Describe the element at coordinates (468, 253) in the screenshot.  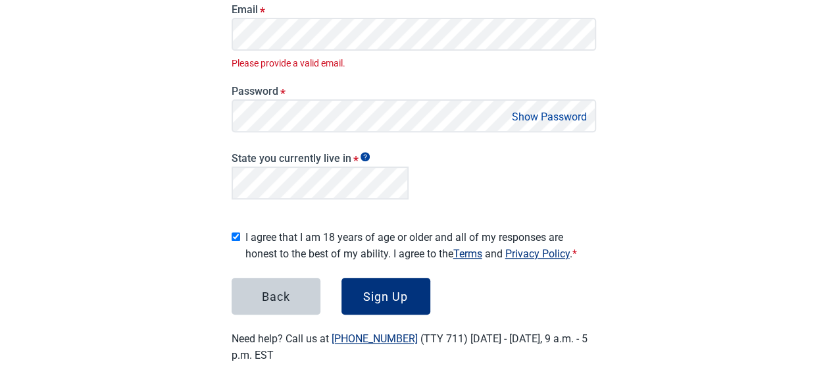
I see `a: Terms` at that location.